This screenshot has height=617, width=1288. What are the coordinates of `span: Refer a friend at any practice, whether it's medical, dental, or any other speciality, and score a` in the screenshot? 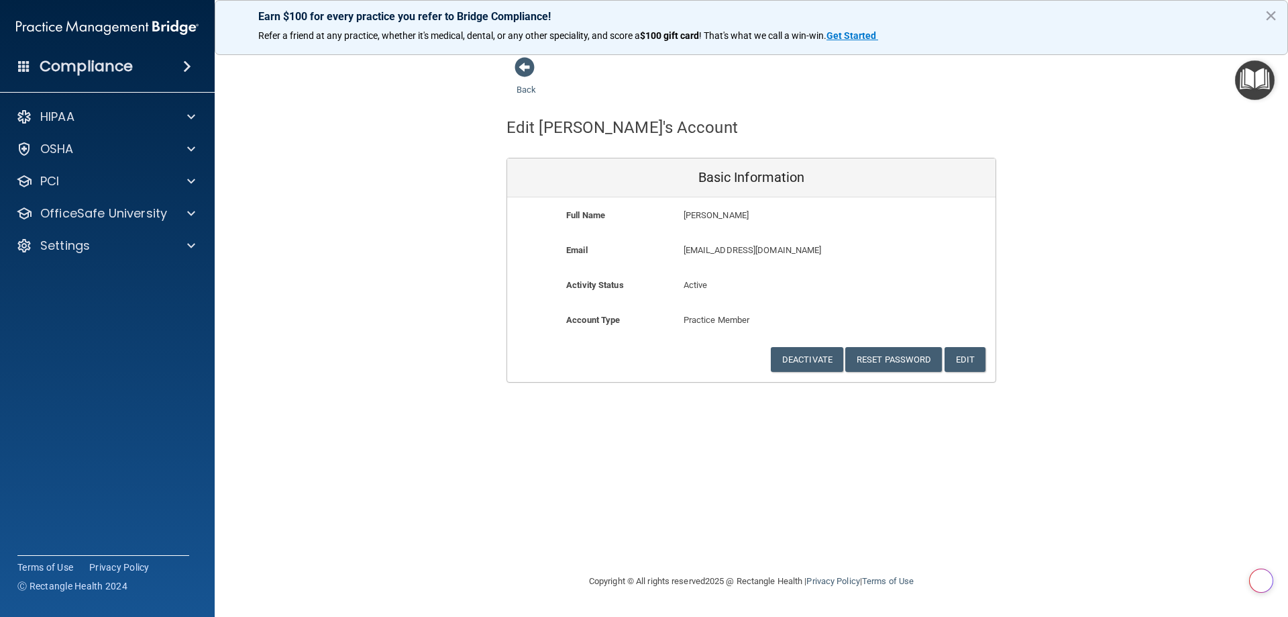 It's located at (449, 36).